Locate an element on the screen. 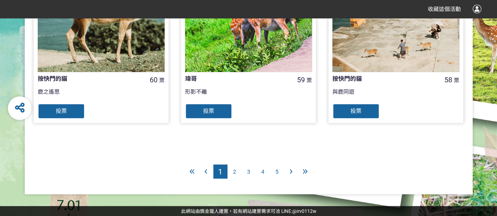  span: 4 is located at coordinates (263, 172).